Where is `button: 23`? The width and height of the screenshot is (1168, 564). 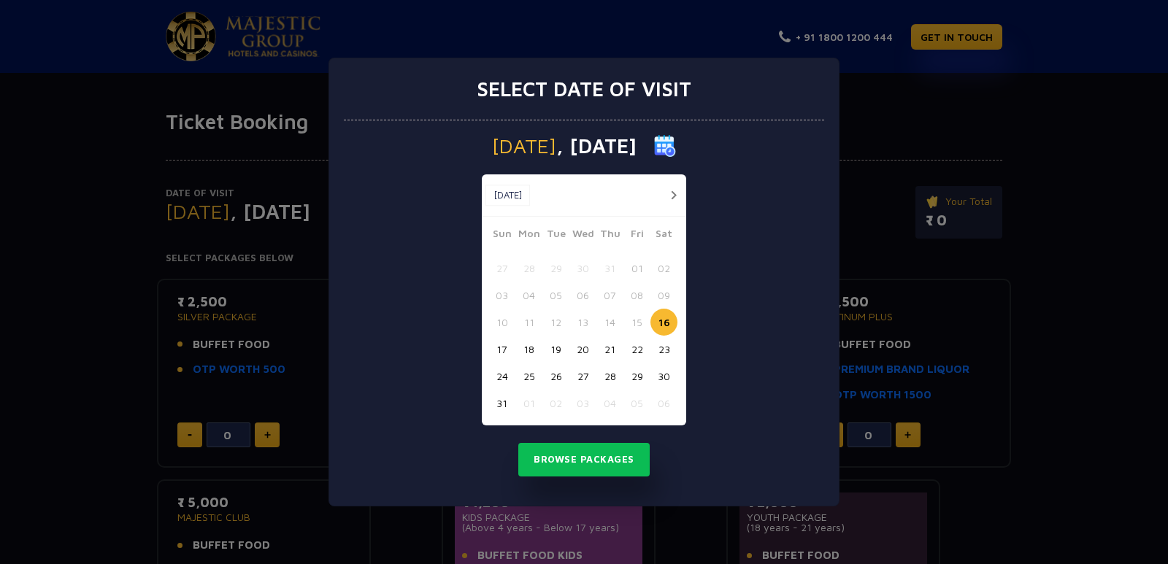 button: 23 is located at coordinates (664, 349).